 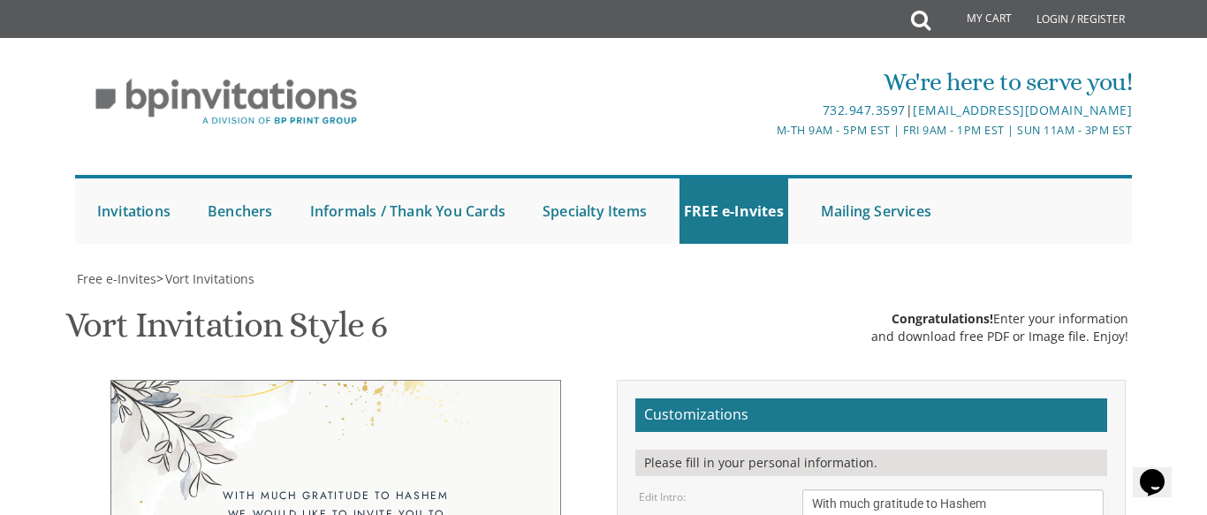 What do you see at coordinates (595, 211) in the screenshot?
I see `a: Specialty Items` at bounding box center [595, 211].